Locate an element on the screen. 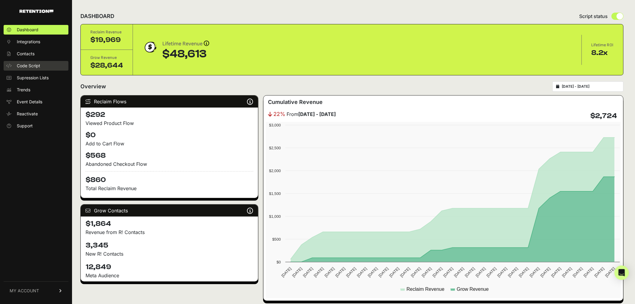 This screenshot has height=304, width=635. p: Total Reclaim Revenue is located at coordinates (169, 188).